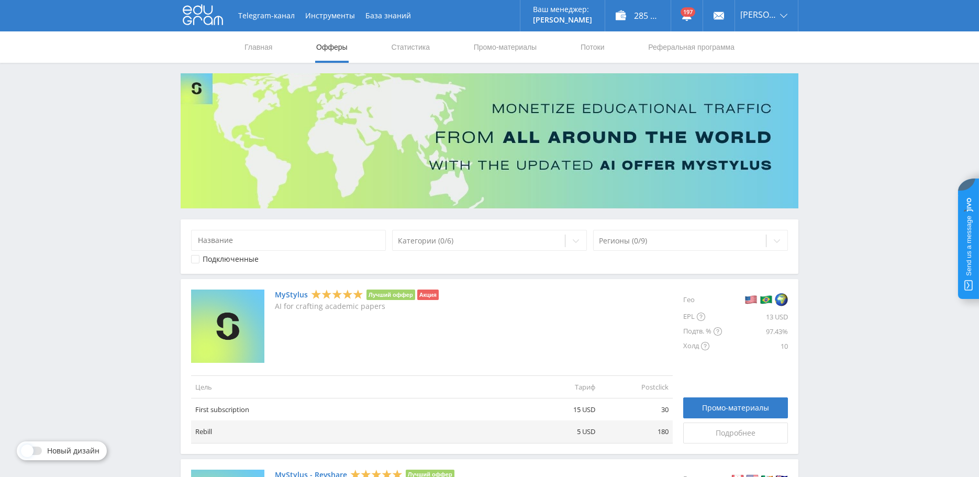 The image size is (979, 477). I want to click on img: MyStylus, so click(228, 326).